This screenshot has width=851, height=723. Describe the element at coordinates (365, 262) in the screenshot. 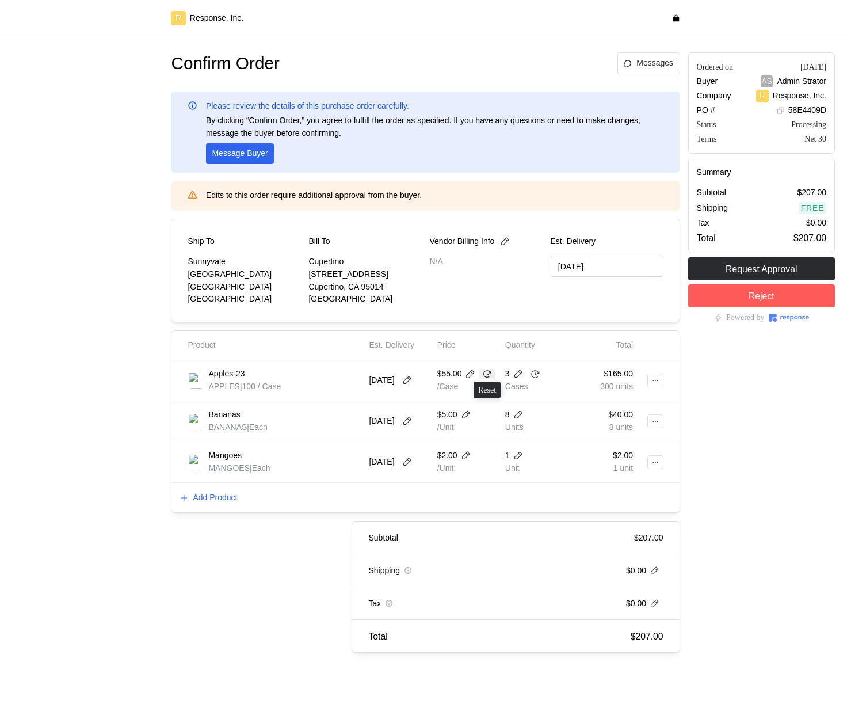

I see `p: Cupertino` at that location.